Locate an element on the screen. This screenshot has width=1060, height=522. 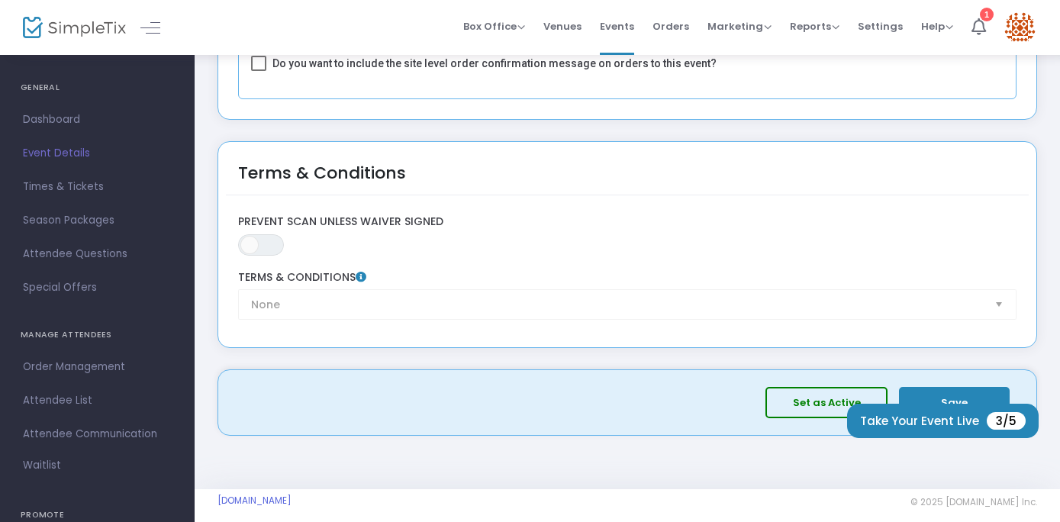
span: Times & Tickets is located at coordinates (97, 187).